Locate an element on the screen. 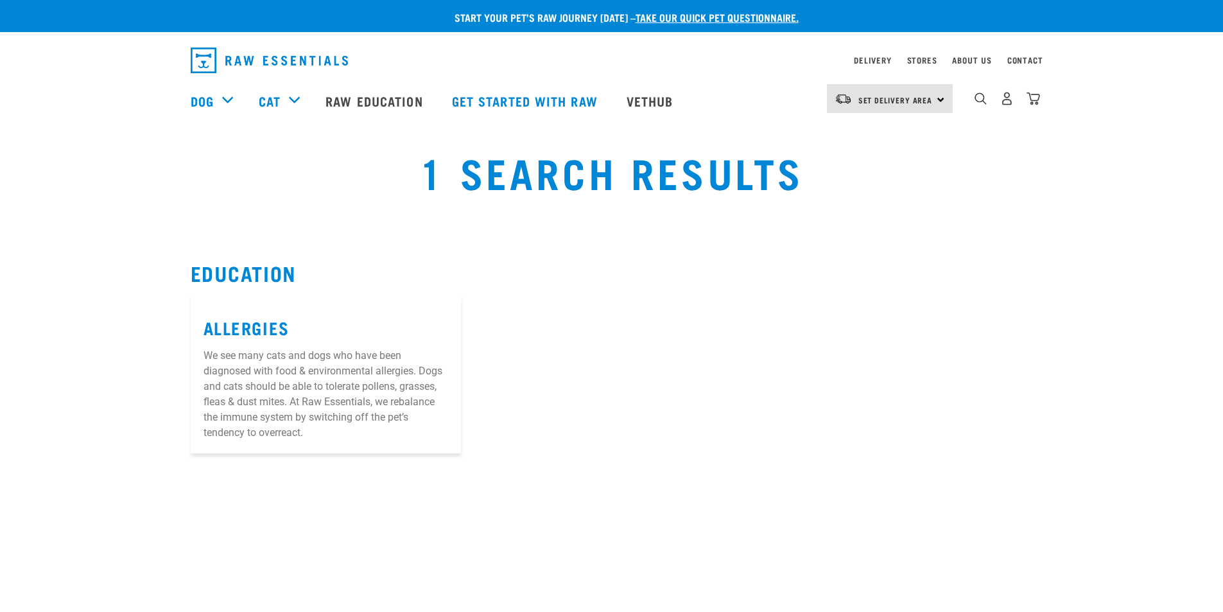 This screenshot has height=612, width=1223. img: user.png is located at coordinates (1007, 98).